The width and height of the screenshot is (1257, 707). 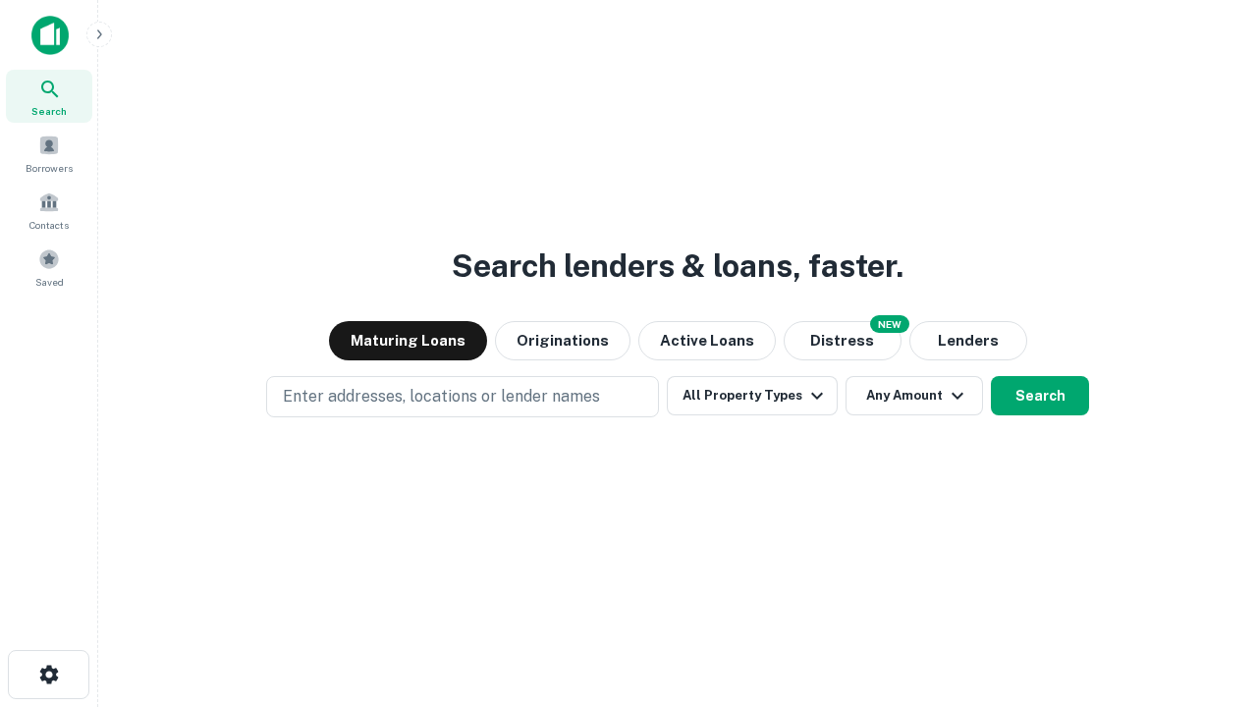 I want to click on div: NEW, so click(x=889, y=324).